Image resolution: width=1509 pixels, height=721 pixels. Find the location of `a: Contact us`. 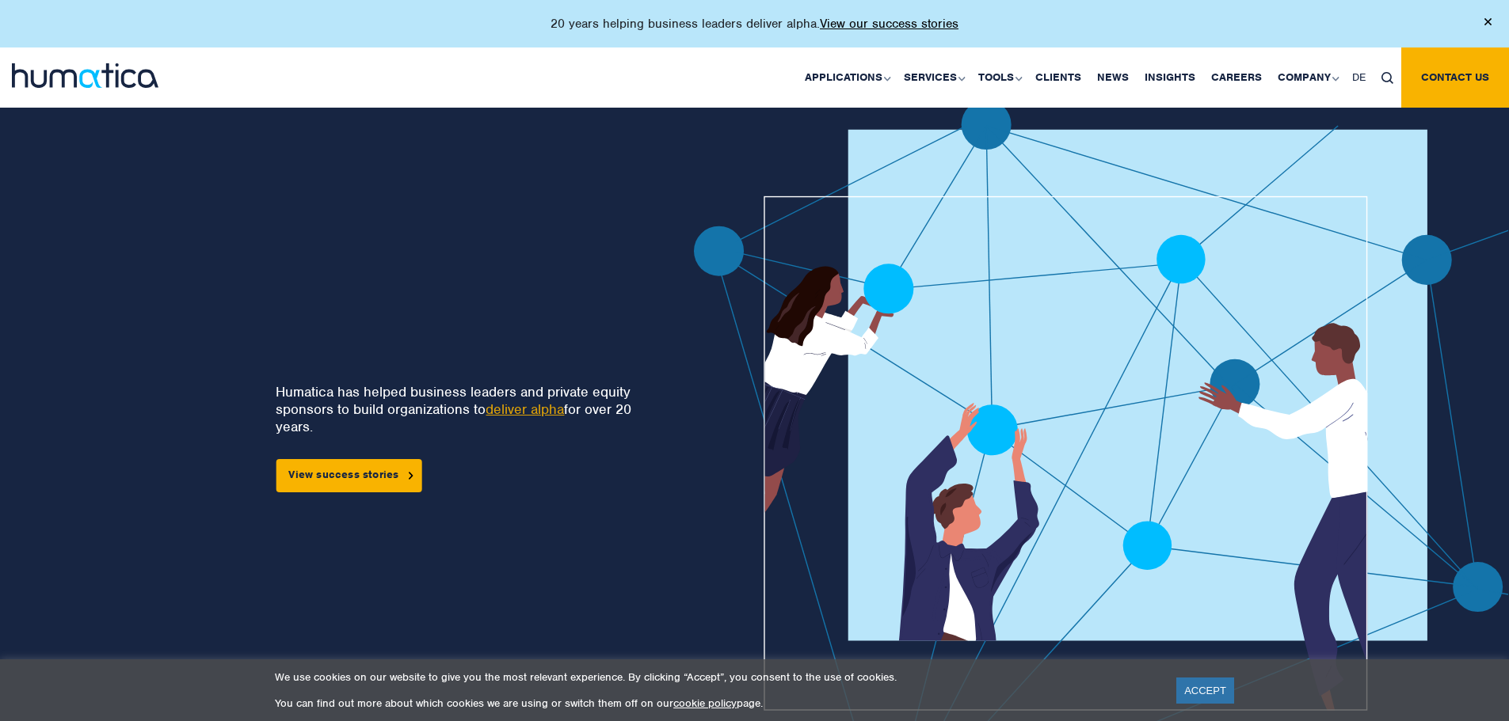

a: Contact us is located at coordinates (1455, 78).